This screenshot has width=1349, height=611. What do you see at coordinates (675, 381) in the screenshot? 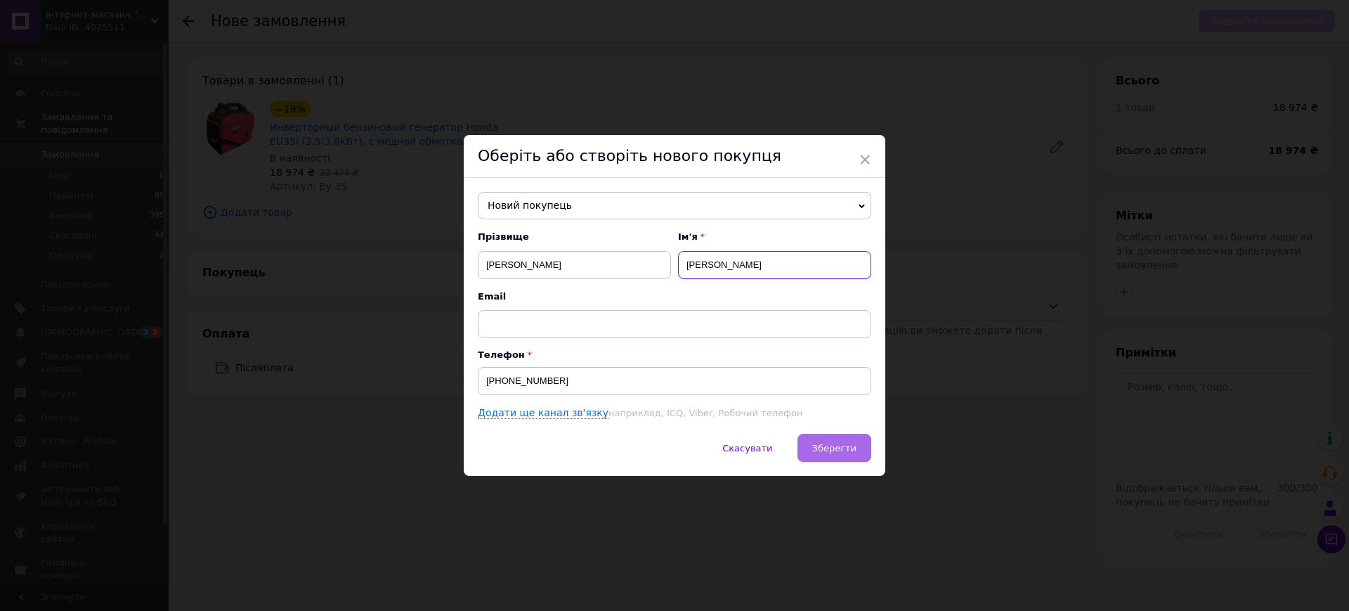
I see `input: +38 096 0000000` at bounding box center [675, 381].